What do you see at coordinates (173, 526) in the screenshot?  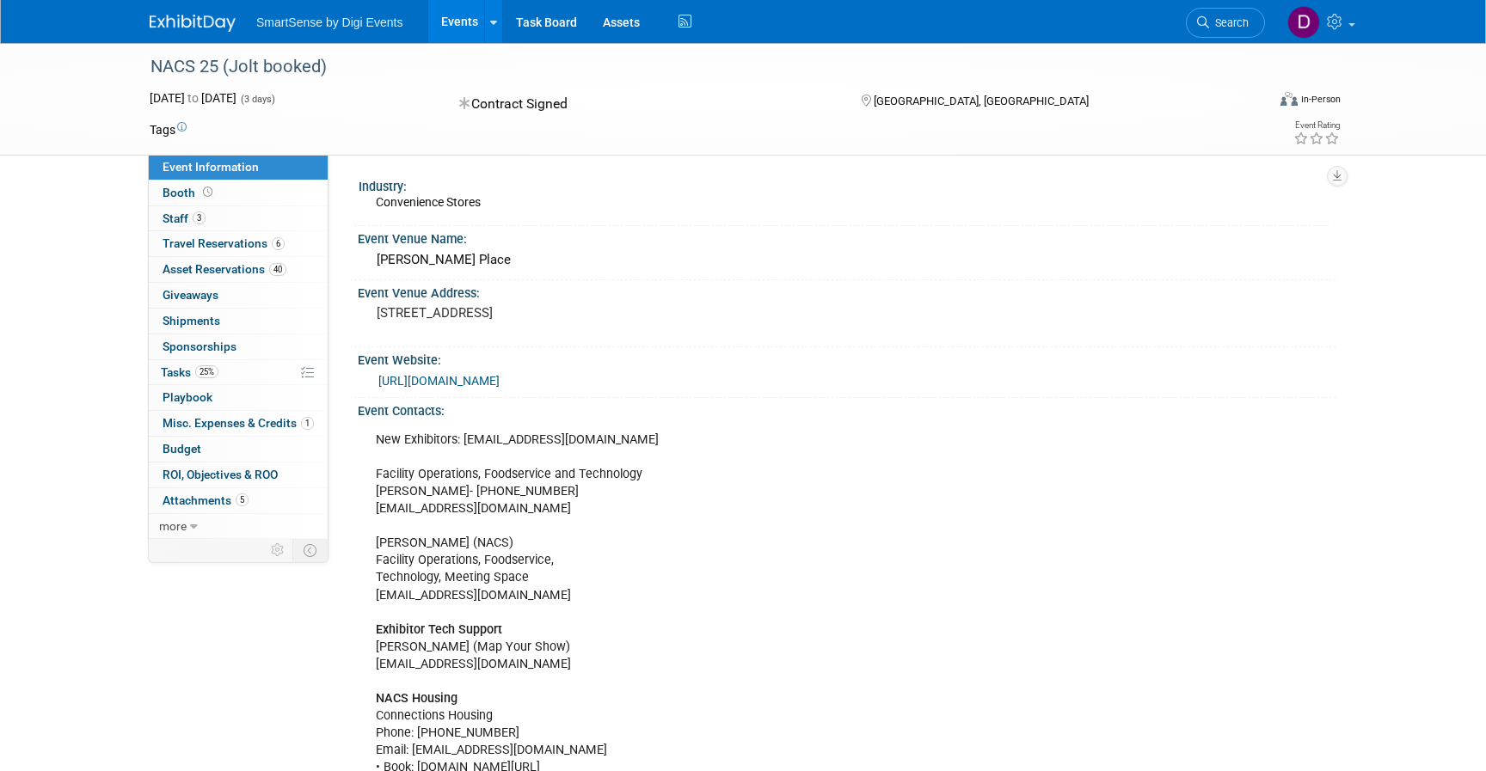 I see `span: more` at bounding box center [173, 526].